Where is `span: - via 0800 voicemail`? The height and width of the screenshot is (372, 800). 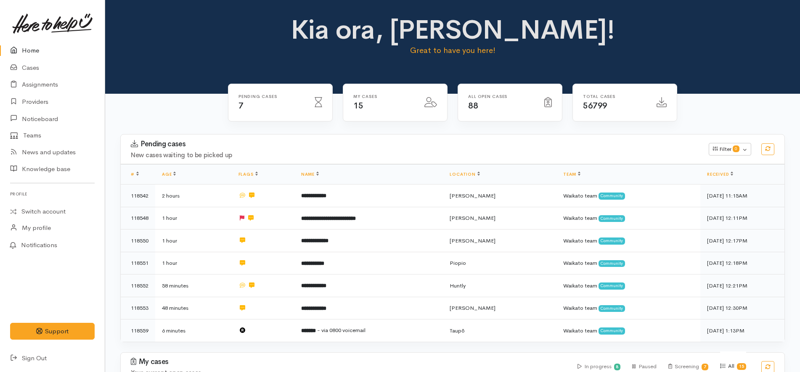 span: - via 0800 voicemail is located at coordinates (341, 330).